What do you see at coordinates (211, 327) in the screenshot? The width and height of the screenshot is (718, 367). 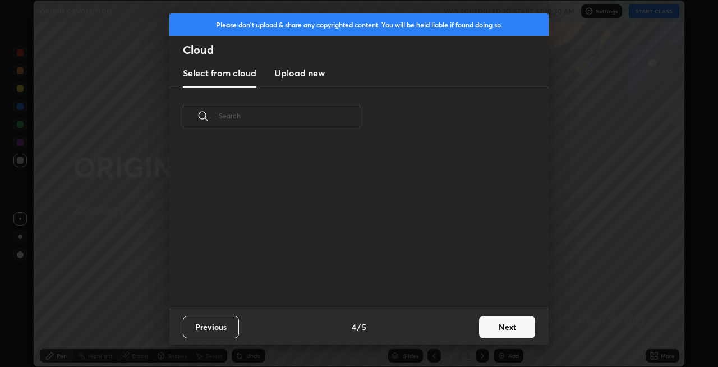 I see `button: Previous` at bounding box center [211, 327].